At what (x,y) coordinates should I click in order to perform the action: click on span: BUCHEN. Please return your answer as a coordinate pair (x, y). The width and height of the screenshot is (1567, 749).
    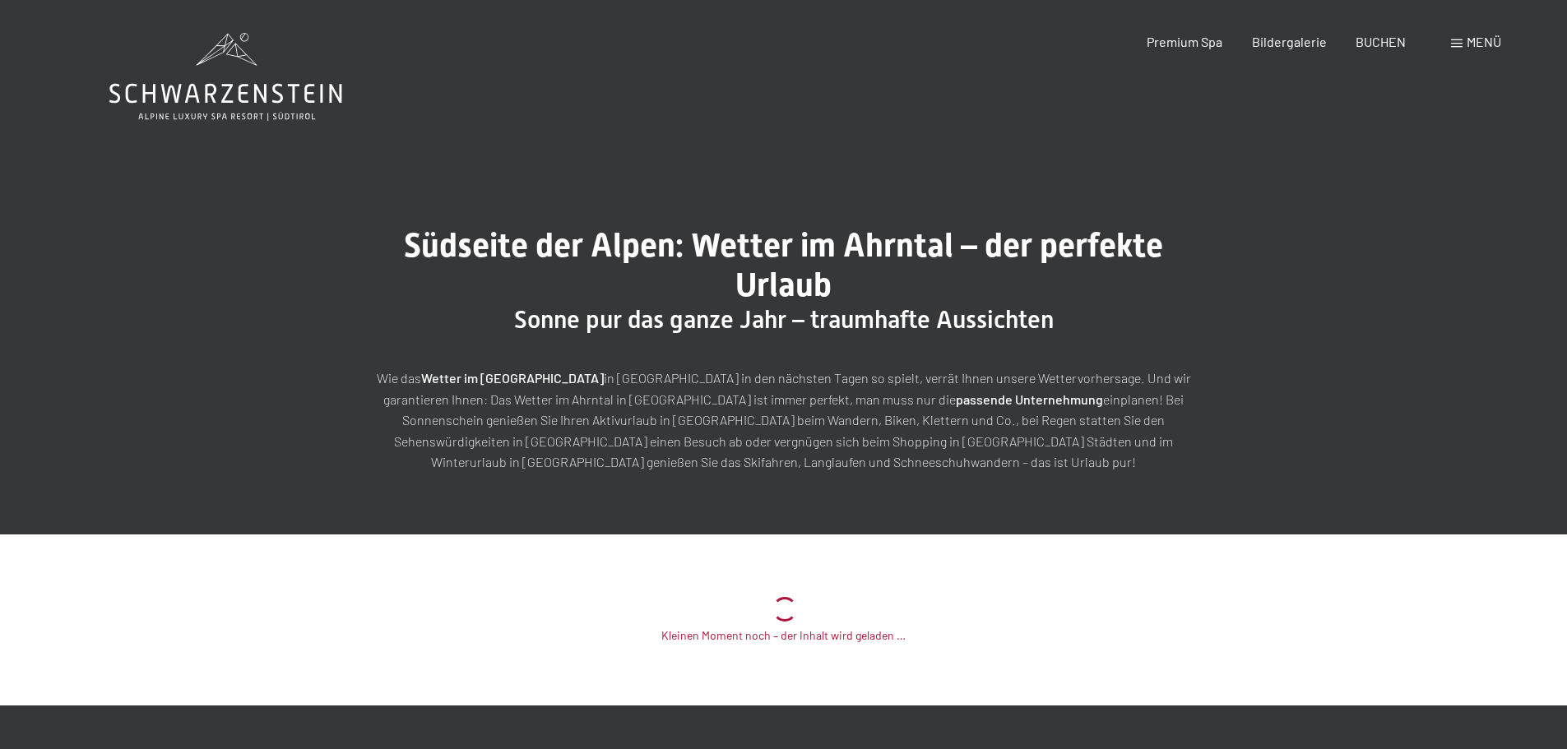
    Looking at the image, I should click on (1380, 41).